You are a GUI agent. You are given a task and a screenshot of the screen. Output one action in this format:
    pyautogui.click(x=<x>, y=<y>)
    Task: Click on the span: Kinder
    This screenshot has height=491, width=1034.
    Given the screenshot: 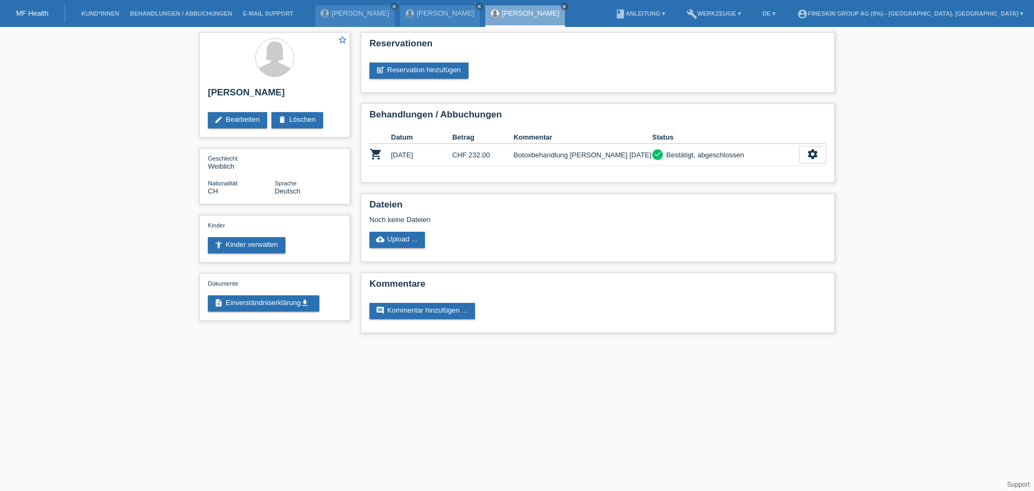 What is the action you would take?
    pyautogui.click(x=216, y=225)
    